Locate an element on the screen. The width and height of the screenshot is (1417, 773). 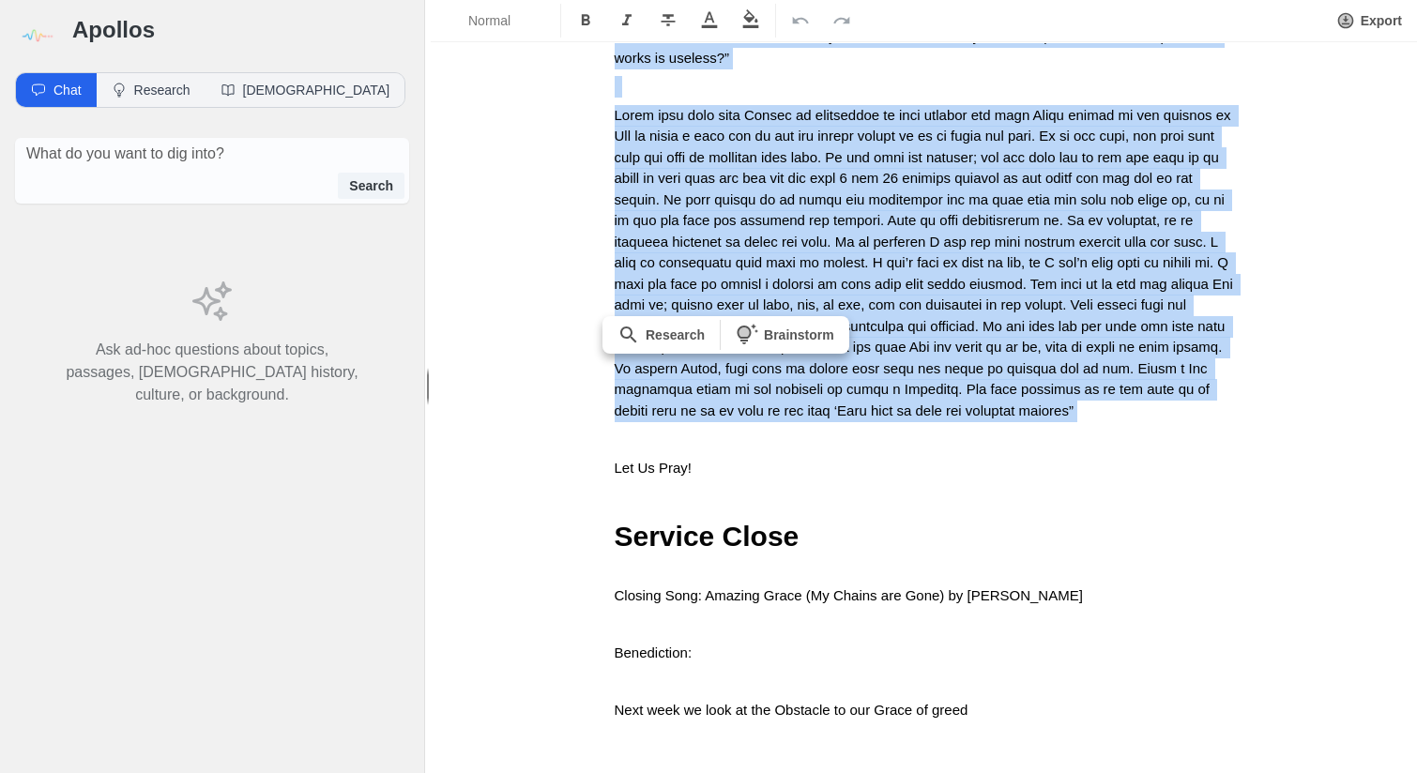
button: Format Bold is located at coordinates (586, 21).